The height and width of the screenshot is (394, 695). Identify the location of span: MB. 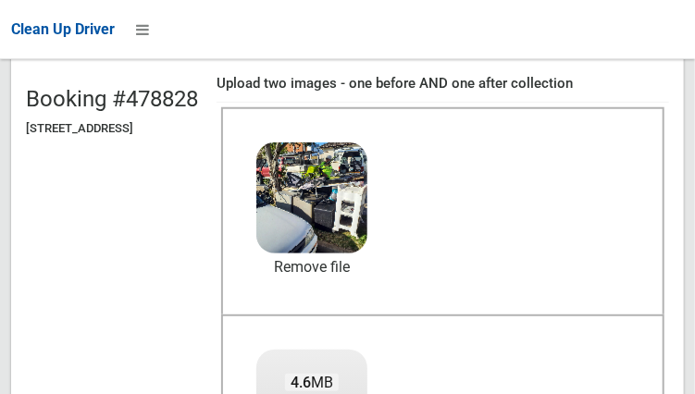
(312, 382).